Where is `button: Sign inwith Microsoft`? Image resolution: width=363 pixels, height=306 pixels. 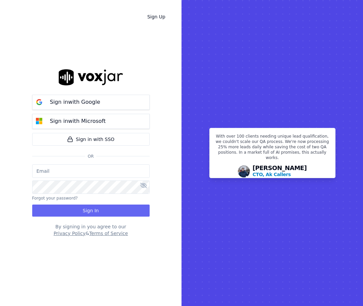
button: Sign inwith Microsoft is located at coordinates (91, 121).